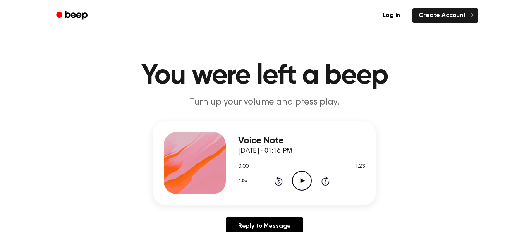 This screenshot has width=529, height=232. What do you see at coordinates (264, 102) in the screenshot?
I see `p: Turn up your volume and press play.` at bounding box center [264, 102].